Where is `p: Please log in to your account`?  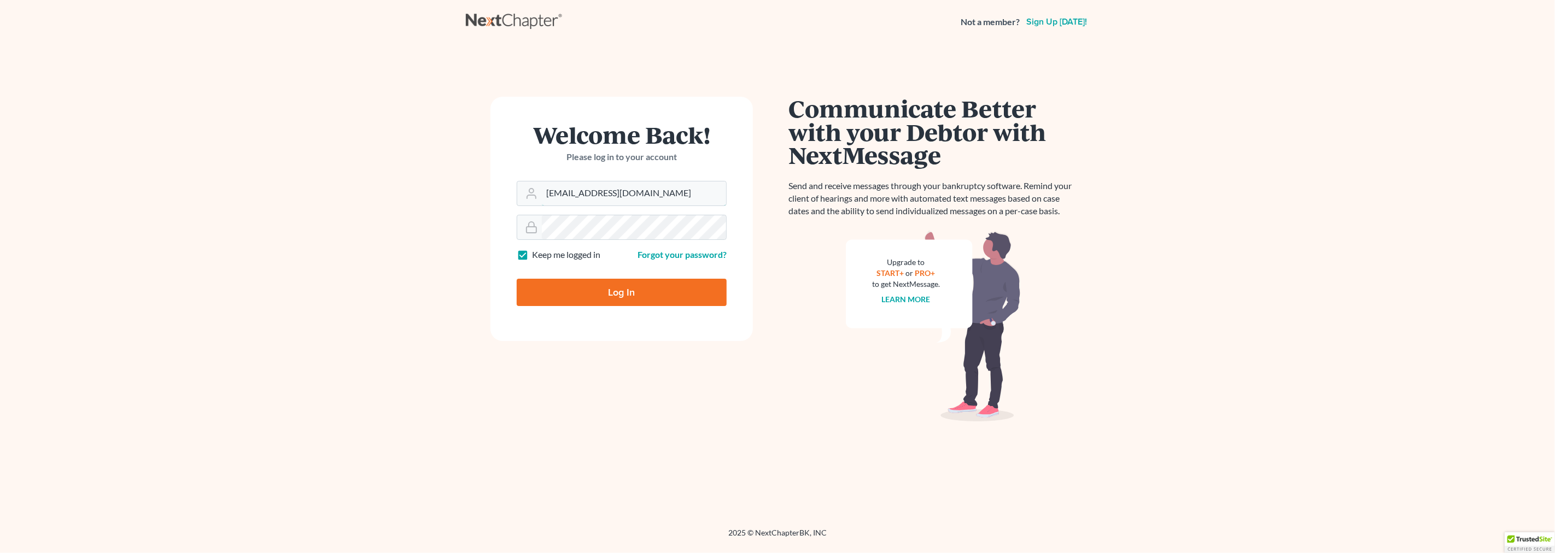
p: Please log in to your account is located at coordinates (622, 157).